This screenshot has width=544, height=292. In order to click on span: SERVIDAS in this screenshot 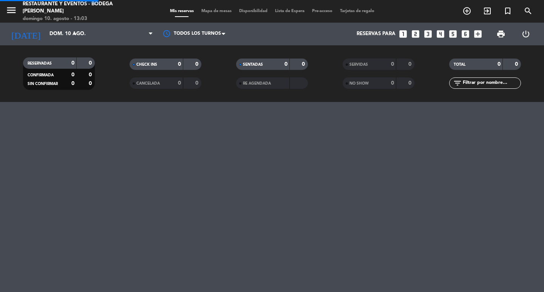, I will do `click(359, 65)`.